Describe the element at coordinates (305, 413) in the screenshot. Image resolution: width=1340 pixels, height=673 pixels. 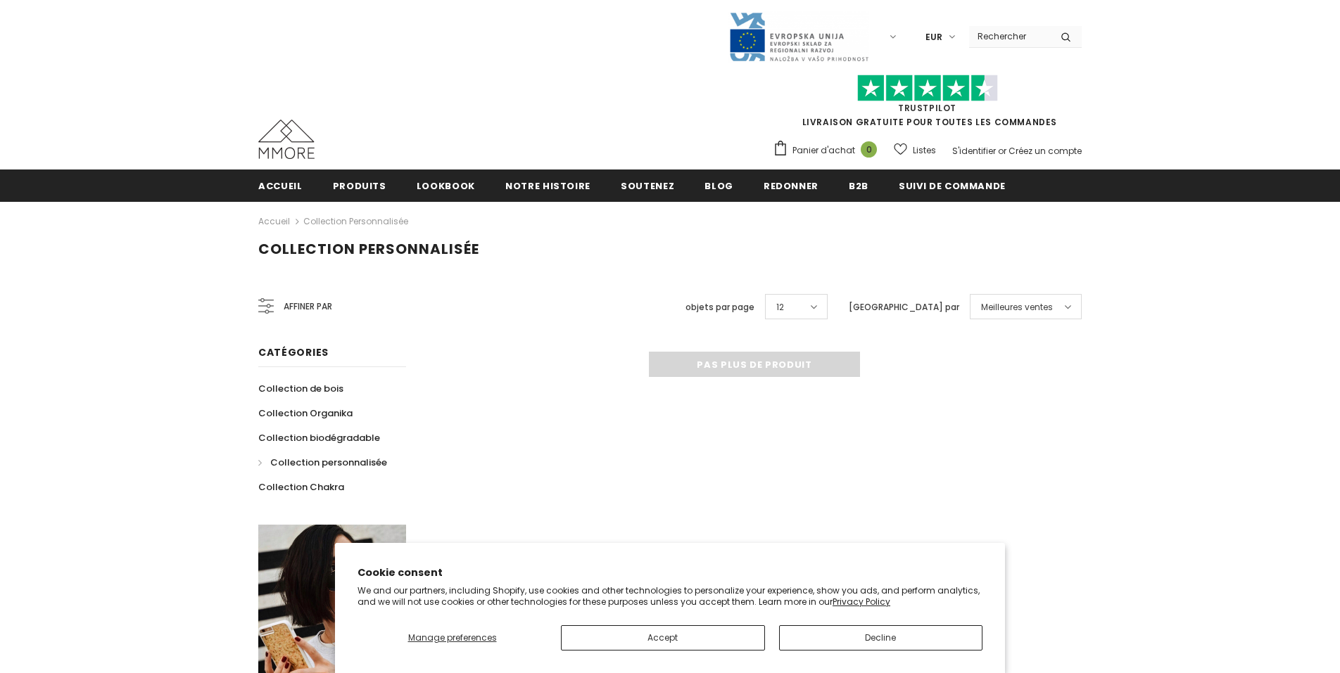
I see `span: Collection Organika` at that location.